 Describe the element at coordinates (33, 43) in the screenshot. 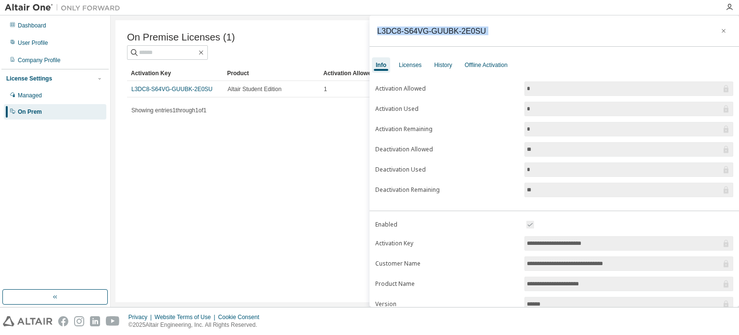

I see `div: User Profile` at that location.